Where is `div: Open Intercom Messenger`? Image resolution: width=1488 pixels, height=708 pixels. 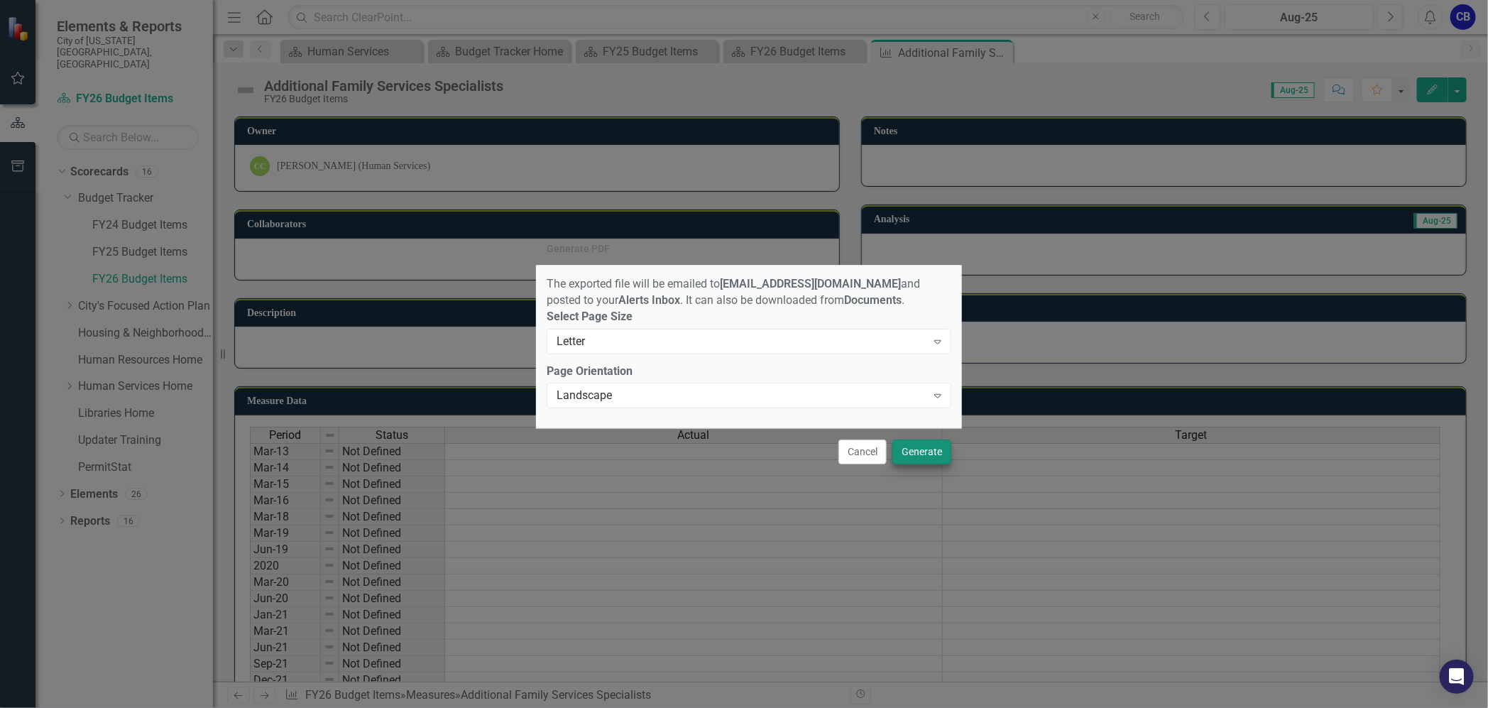
div: Open Intercom Messenger is located at coordinates (1457, 677).